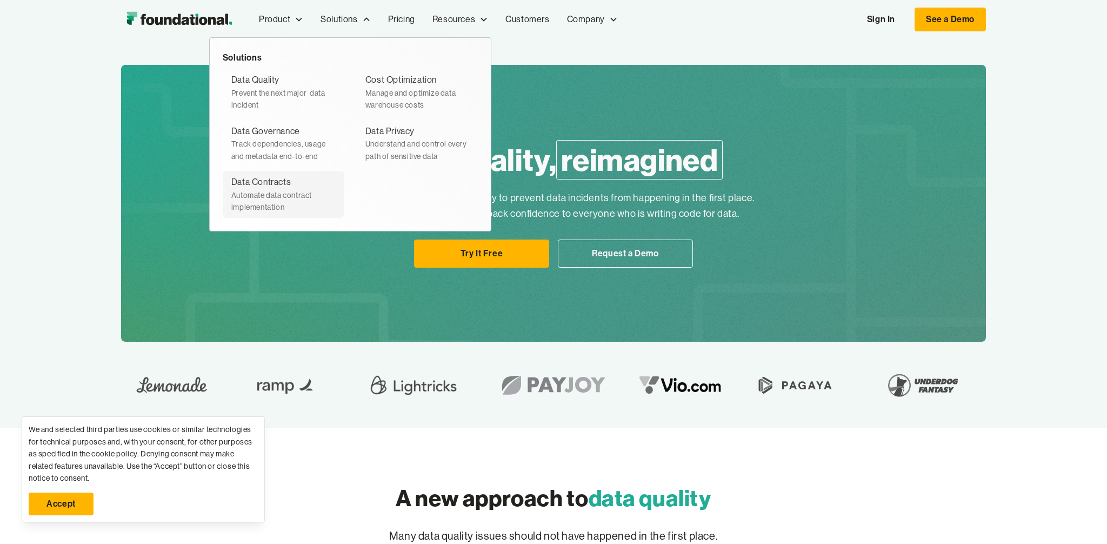 The height and width of the screenshot is (544, 1107). I want to click on a: Data PrivacyUnderstand and control every path of sensitive data, so click(417, 143).